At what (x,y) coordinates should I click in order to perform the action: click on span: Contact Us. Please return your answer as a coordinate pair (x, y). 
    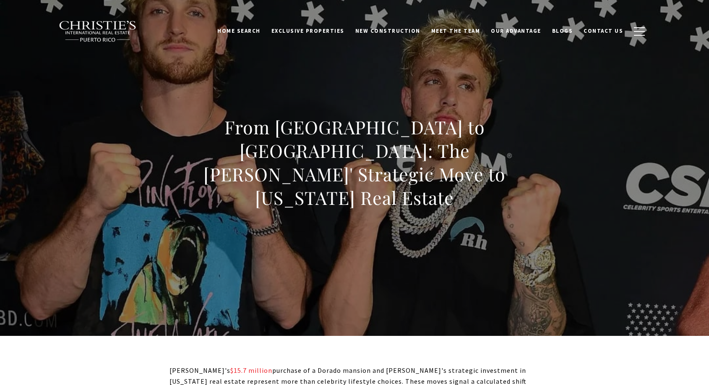
    Looking at the image, I should click on (603, 31).